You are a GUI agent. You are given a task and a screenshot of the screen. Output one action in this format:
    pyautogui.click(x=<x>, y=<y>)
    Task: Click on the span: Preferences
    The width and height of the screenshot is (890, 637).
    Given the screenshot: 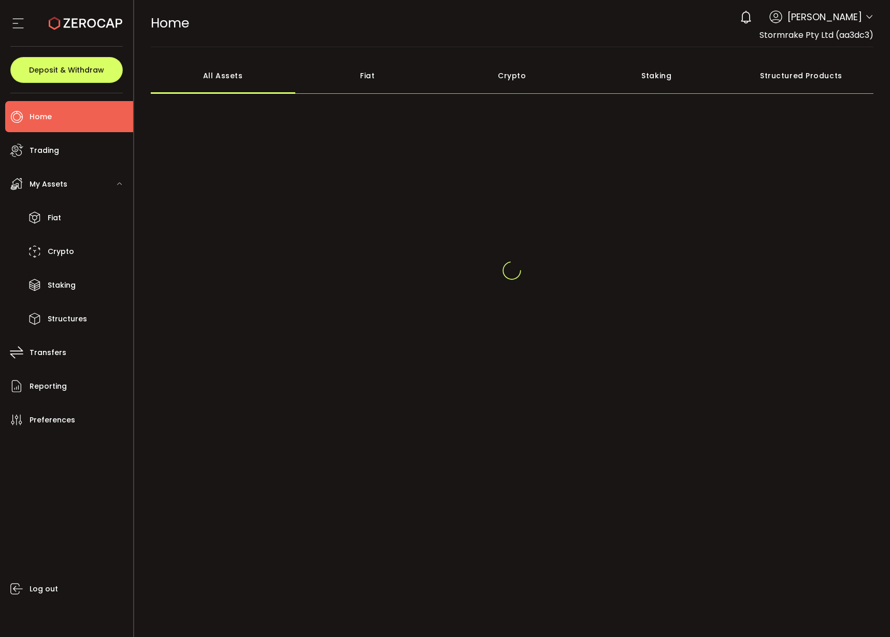 What is the action you would take?
    pyautogui.click(x=52, y=420)
    